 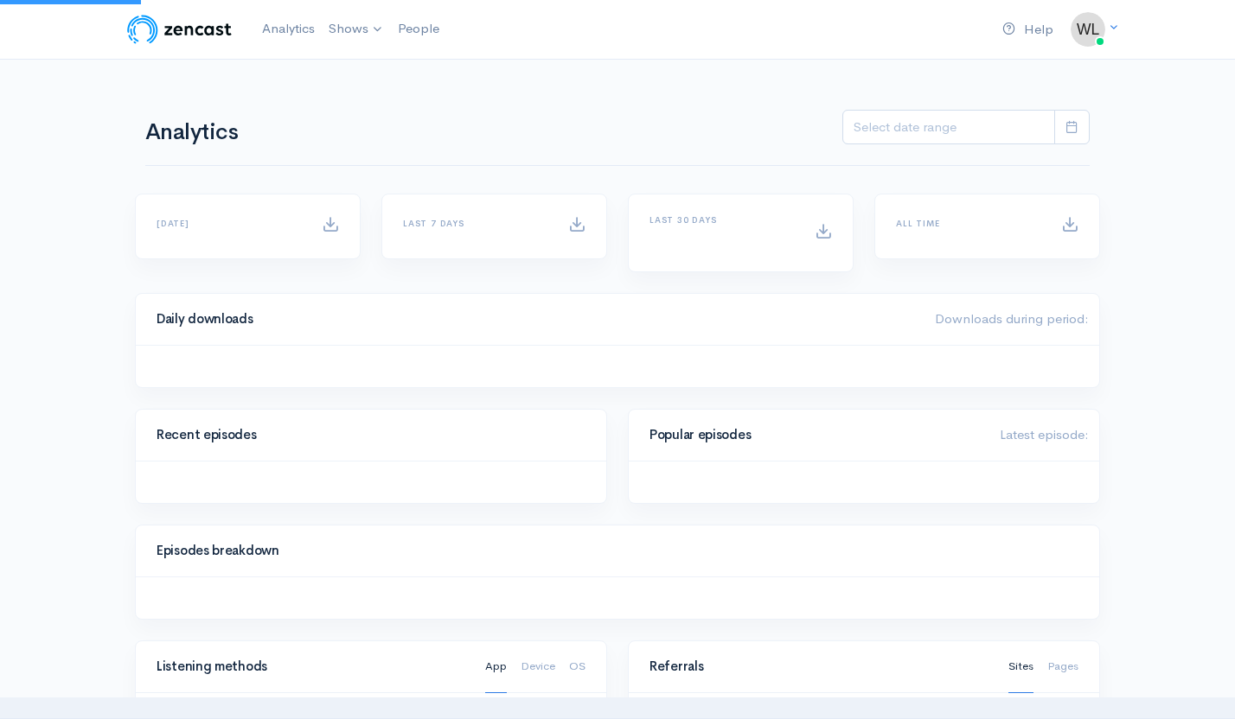 What do you see at coordinates (814, 435) in the screenshot?
I see `h4: Popular episodes` at bounding box center [814, 435].